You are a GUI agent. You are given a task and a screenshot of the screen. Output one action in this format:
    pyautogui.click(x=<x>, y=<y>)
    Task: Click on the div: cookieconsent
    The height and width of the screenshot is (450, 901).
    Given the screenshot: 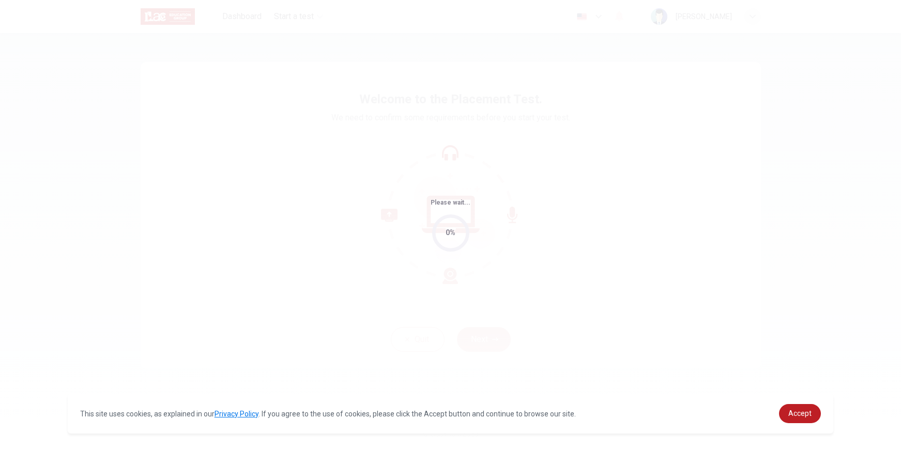 What is the action you would take?
    pyautogui.click(x=451, y=413)
    